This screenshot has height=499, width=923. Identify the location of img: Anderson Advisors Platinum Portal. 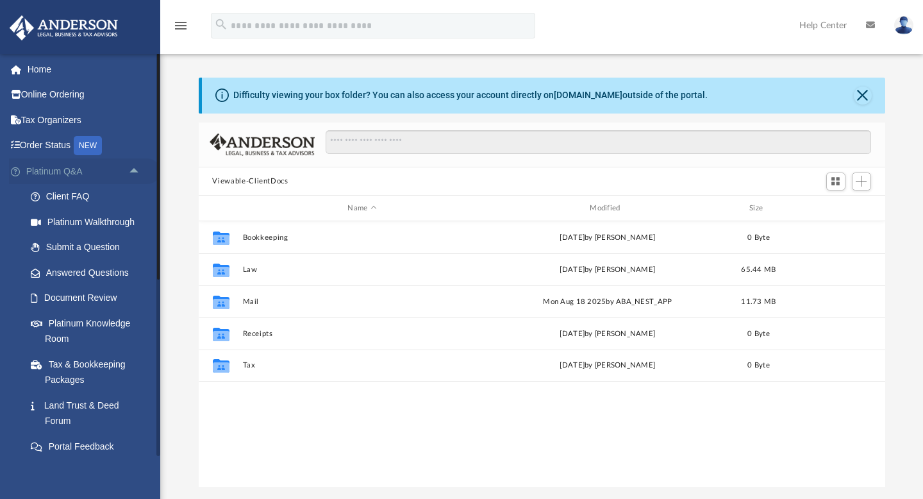
(63, 28).